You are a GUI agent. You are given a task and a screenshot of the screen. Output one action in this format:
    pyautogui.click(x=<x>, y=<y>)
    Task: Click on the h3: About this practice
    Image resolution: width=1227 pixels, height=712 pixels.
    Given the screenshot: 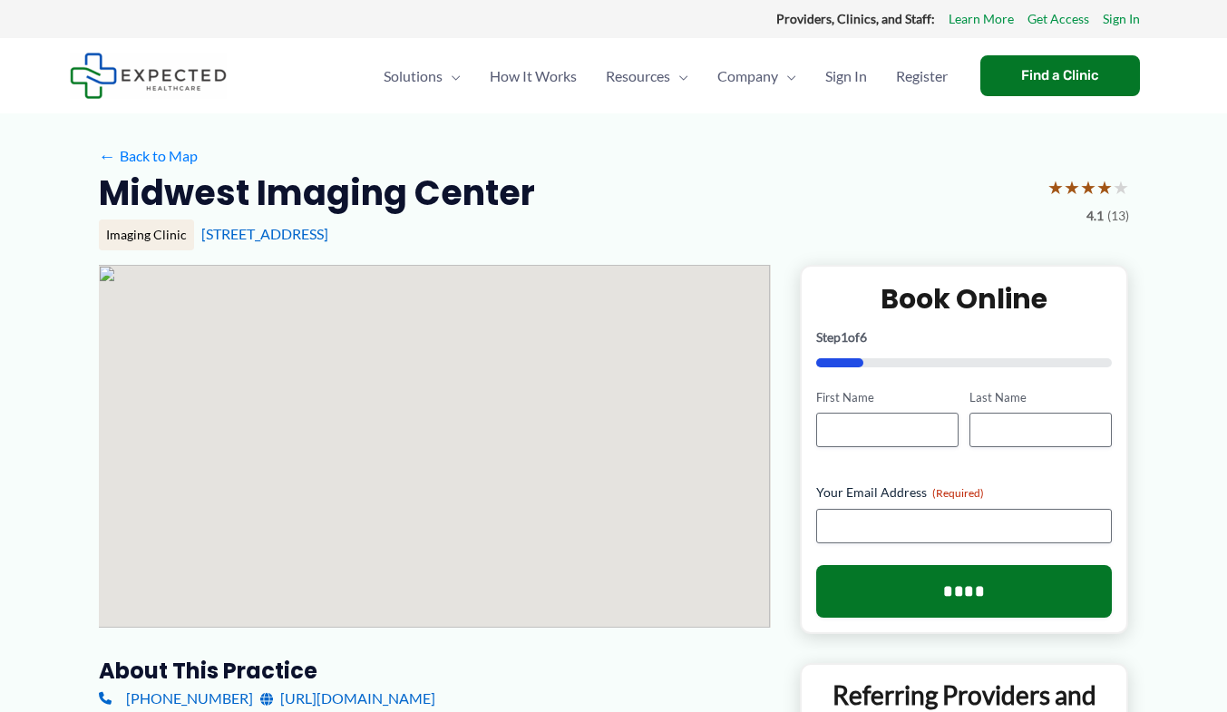 What is the action you would take?
    pyautogui.click(x=435, y=670)
    